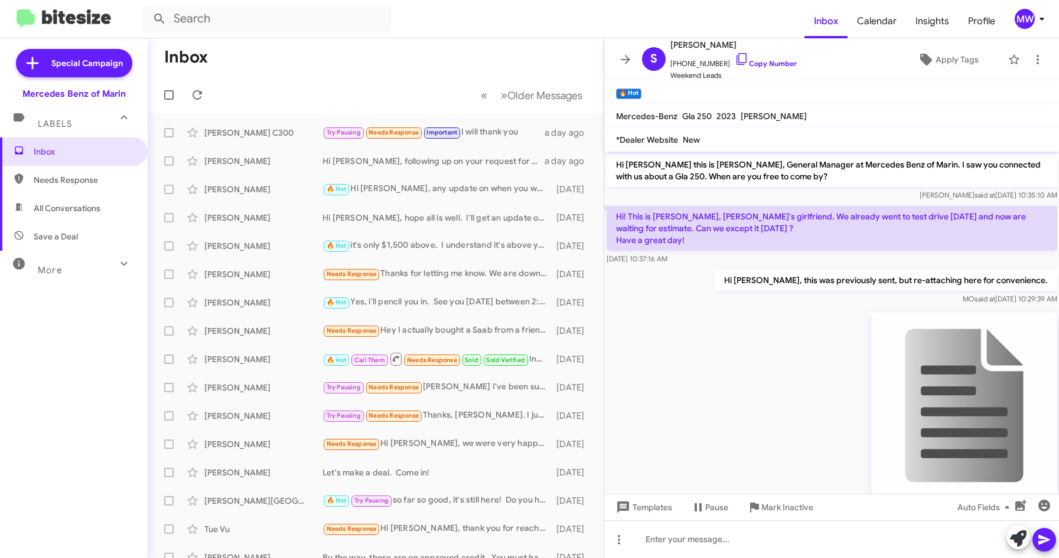 This screenshot has width=1059, height=558. Describe the element at coordinates (50, 270) in the screenshot. I see `span: More` at that location.